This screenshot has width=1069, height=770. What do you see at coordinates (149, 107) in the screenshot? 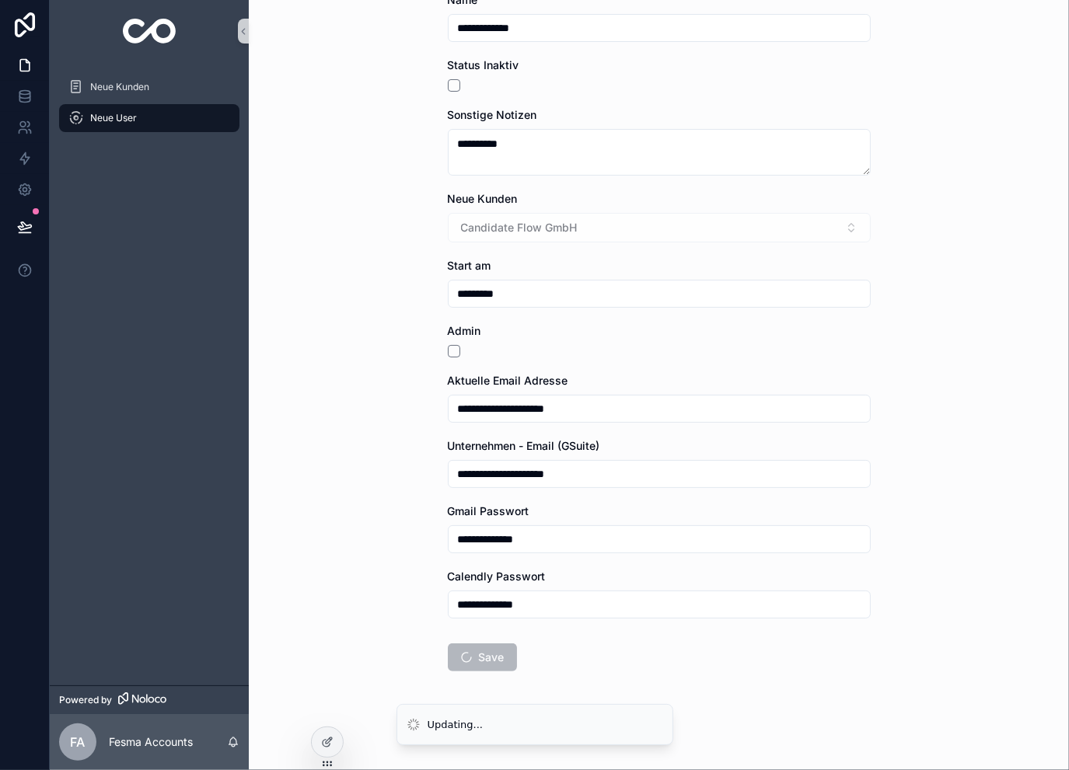
I see `div: scrollable content` at bounding box center [149, 107].